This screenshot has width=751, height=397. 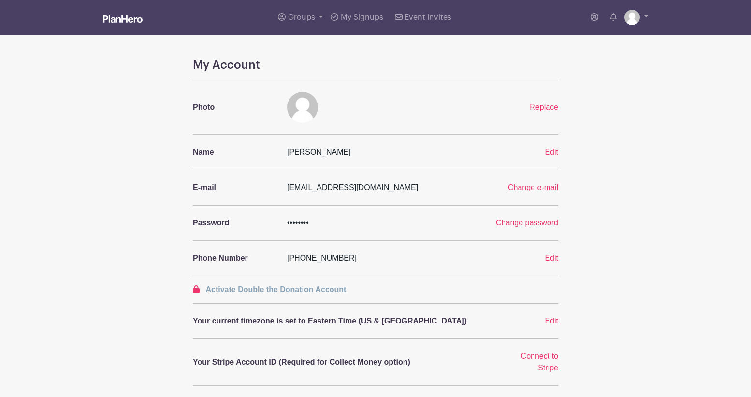 What do you see at coordinates (344, 362) in the screenshot?
I see `p: Your Stripe Account ID (Required for Collect Money option)` at bounding box center [344, 362].